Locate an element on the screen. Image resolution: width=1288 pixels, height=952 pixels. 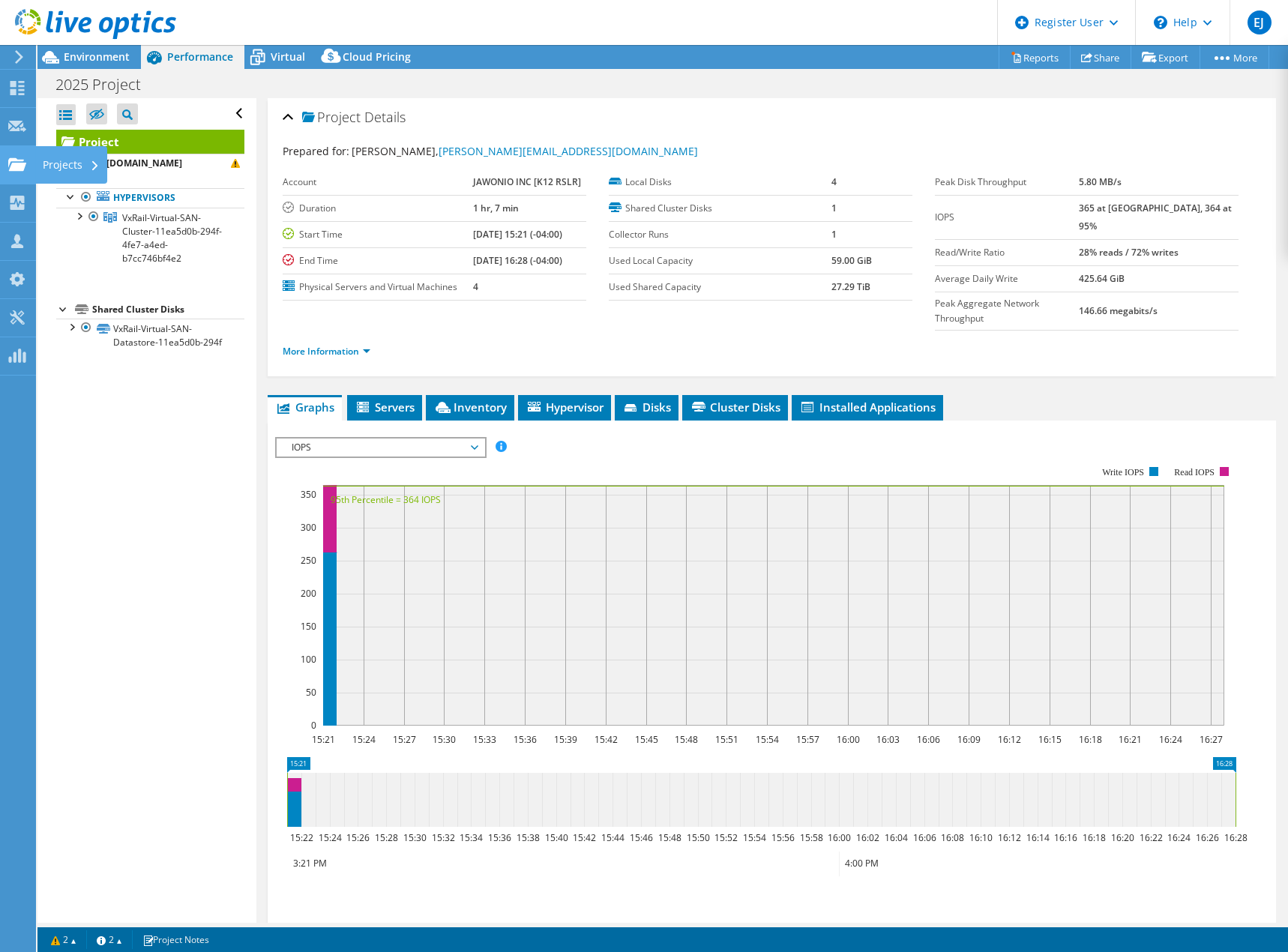
a: 2 is located at coordinates (109, 939).